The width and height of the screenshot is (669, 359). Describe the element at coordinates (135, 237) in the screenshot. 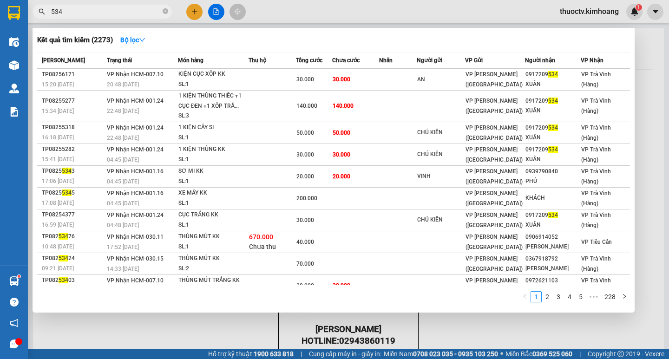

I see `span: VP Nhận HCM-030.11` at that location.